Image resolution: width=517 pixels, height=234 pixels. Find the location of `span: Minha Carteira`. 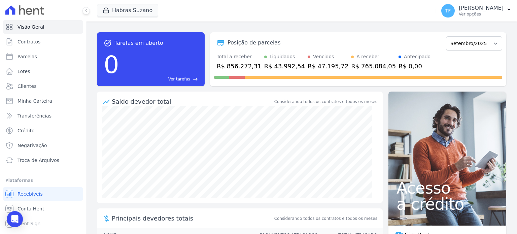

span: Minha Carteira is located at coordinates (35, 101).